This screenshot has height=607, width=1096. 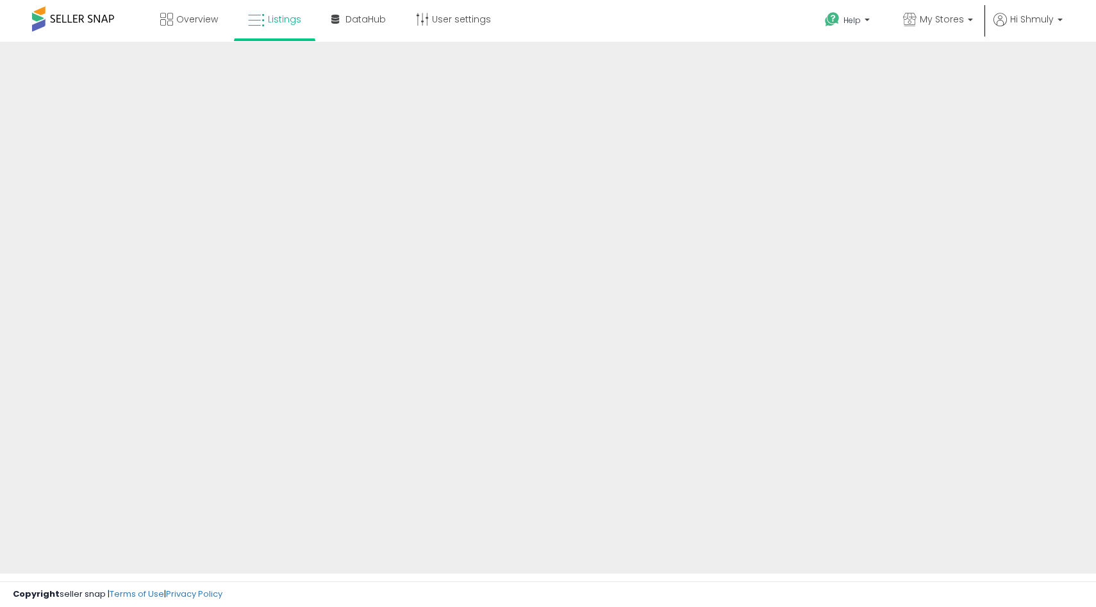 I want to click on span: DataHub, so click(x=365, y=19).